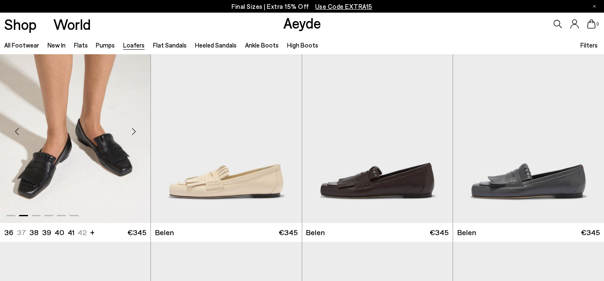 The width and height of the screenshot is (604, 281). What do you see at coordinates (598, 24) in the screenshot?
I see `span: 0` at bounding box center [598, 24].